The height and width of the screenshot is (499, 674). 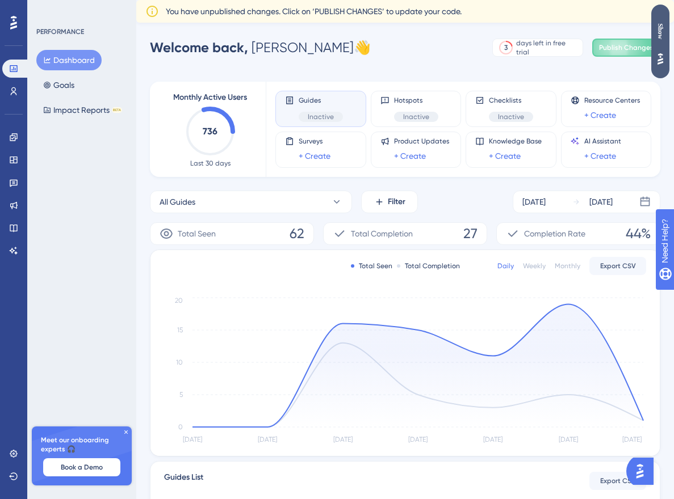 What do you see at coordinates (612, 100) in the screenshot?
I see `span: Resource Centers` at bounding box center [612, 100].